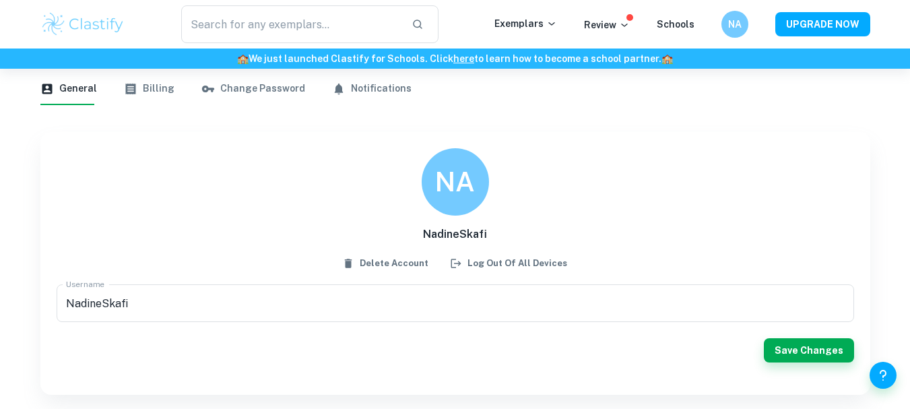  Describe the element at coordinates (291, 24) in the screenshot. I see `input: Search for any exemplars...` at that location.